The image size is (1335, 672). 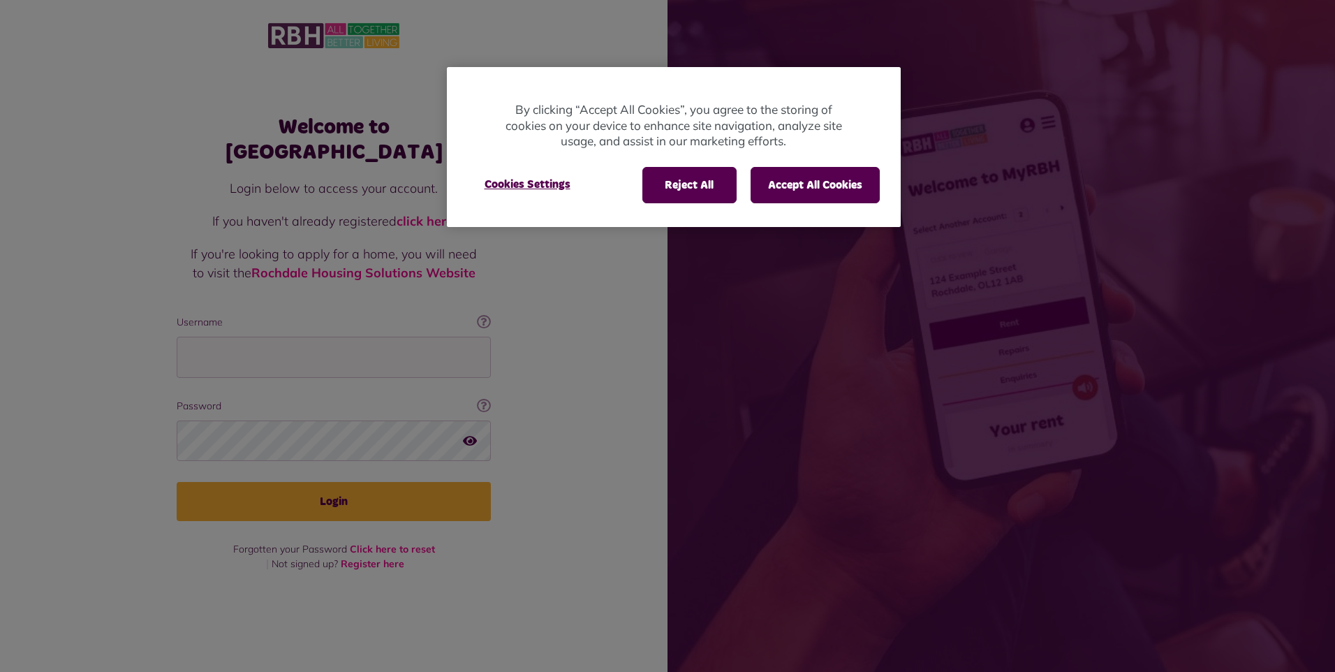 What do you see at coordinates (674, 126) in the screenshot?
I see `p: By clicking “Accept All Cookies”, you agree to the storing of cookies on your device to enhance s...` at bounding box center [674, 126].